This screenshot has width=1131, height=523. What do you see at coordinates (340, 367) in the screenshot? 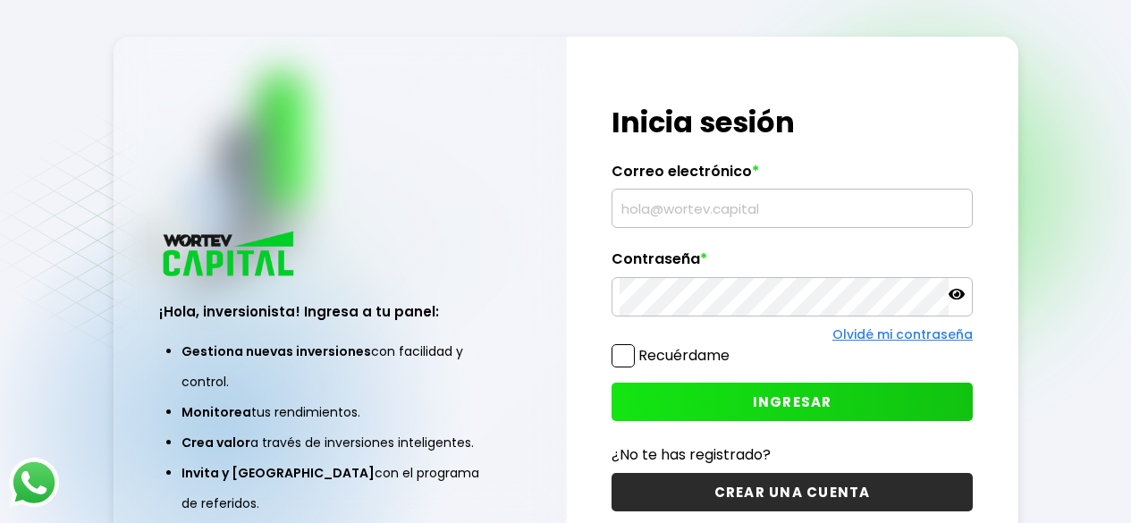
I see `li: con facilidad y control.` at bounding box center [340, 367].